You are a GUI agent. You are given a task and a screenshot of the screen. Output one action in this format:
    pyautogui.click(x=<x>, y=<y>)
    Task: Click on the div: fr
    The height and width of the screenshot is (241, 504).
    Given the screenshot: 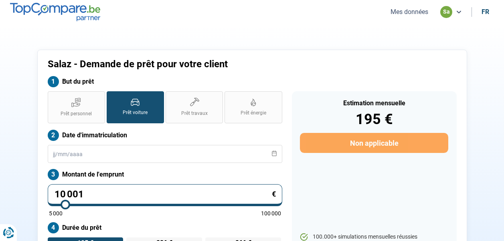 What is the action you would take?
    pyautogui.click(x=485, y=12)
    